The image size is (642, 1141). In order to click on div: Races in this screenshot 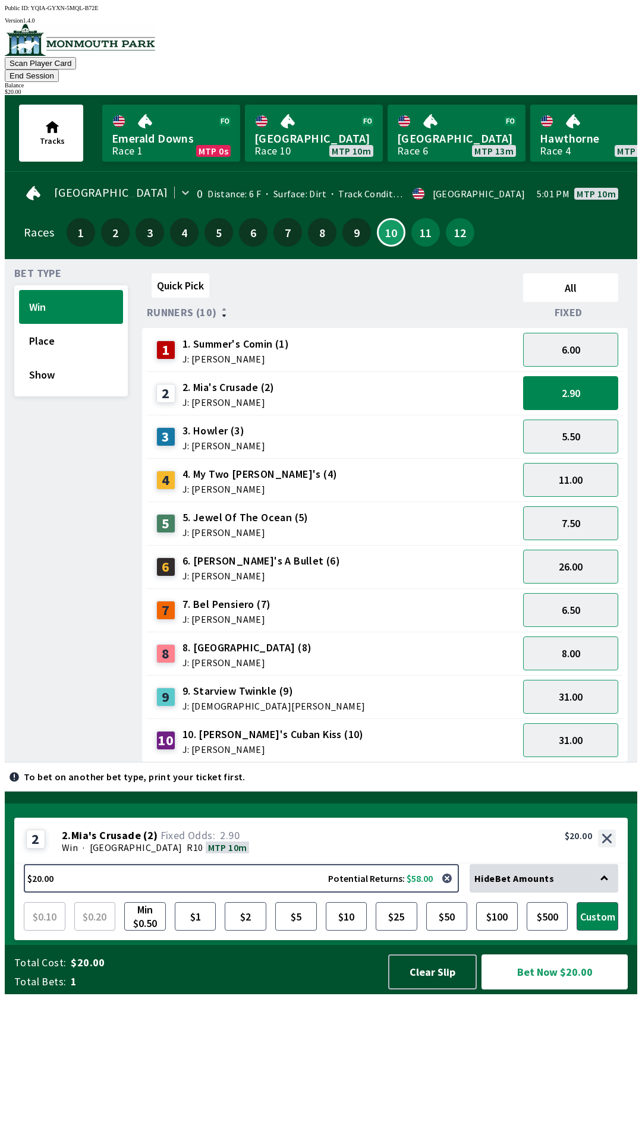, I will do `click(39, 232)`.